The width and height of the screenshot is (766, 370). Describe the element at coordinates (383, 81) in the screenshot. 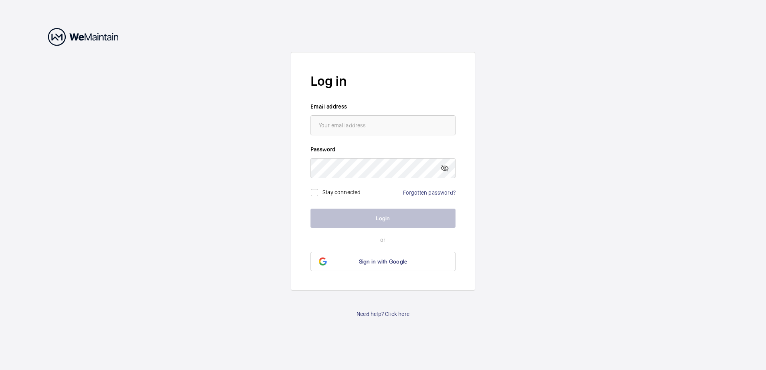

I see `h2: Log in` at that location.